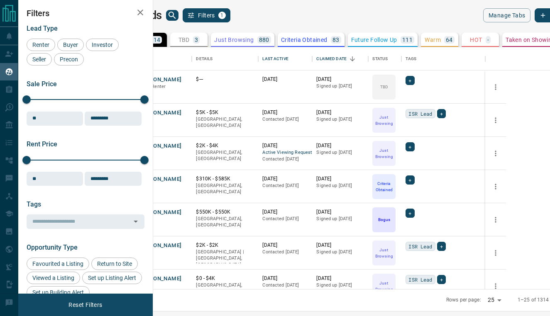 Image resolution: width=550 pixels, height=316 pixels. Describe the element at coordinates (115, 264) in the screenshot. I see `span: Return to Site` at that location.